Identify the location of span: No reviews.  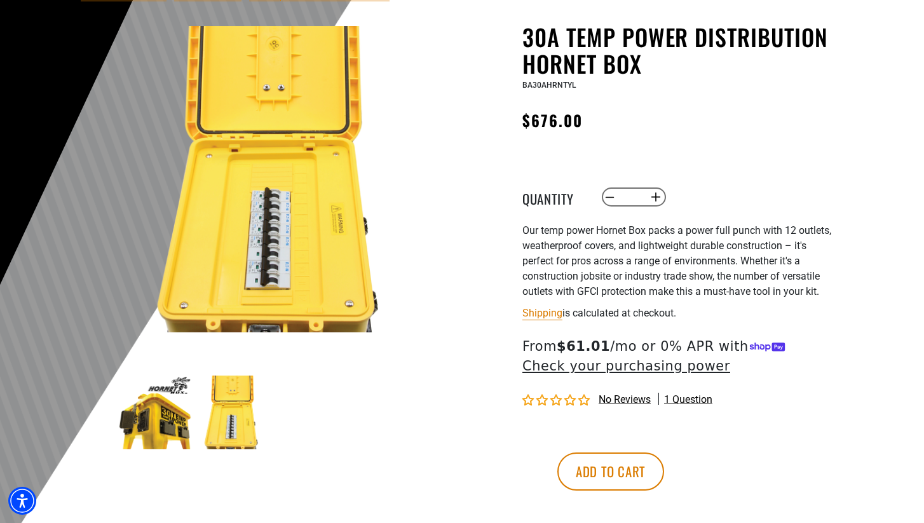
(625, 399).